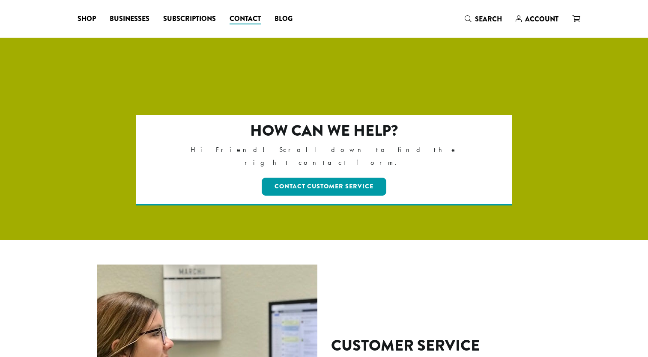  Describe the element at coordinates (245, 19) in the screenshot. I see `span: Contact` at that location.